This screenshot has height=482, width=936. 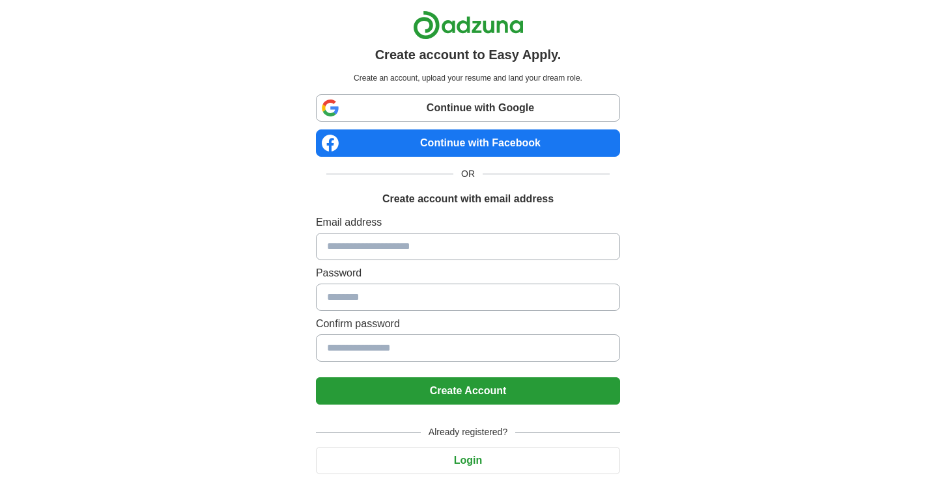 What do you see at coordinates (468, 174) in the screenshot?
I see `span: OR` at bounding box center [468, 174].